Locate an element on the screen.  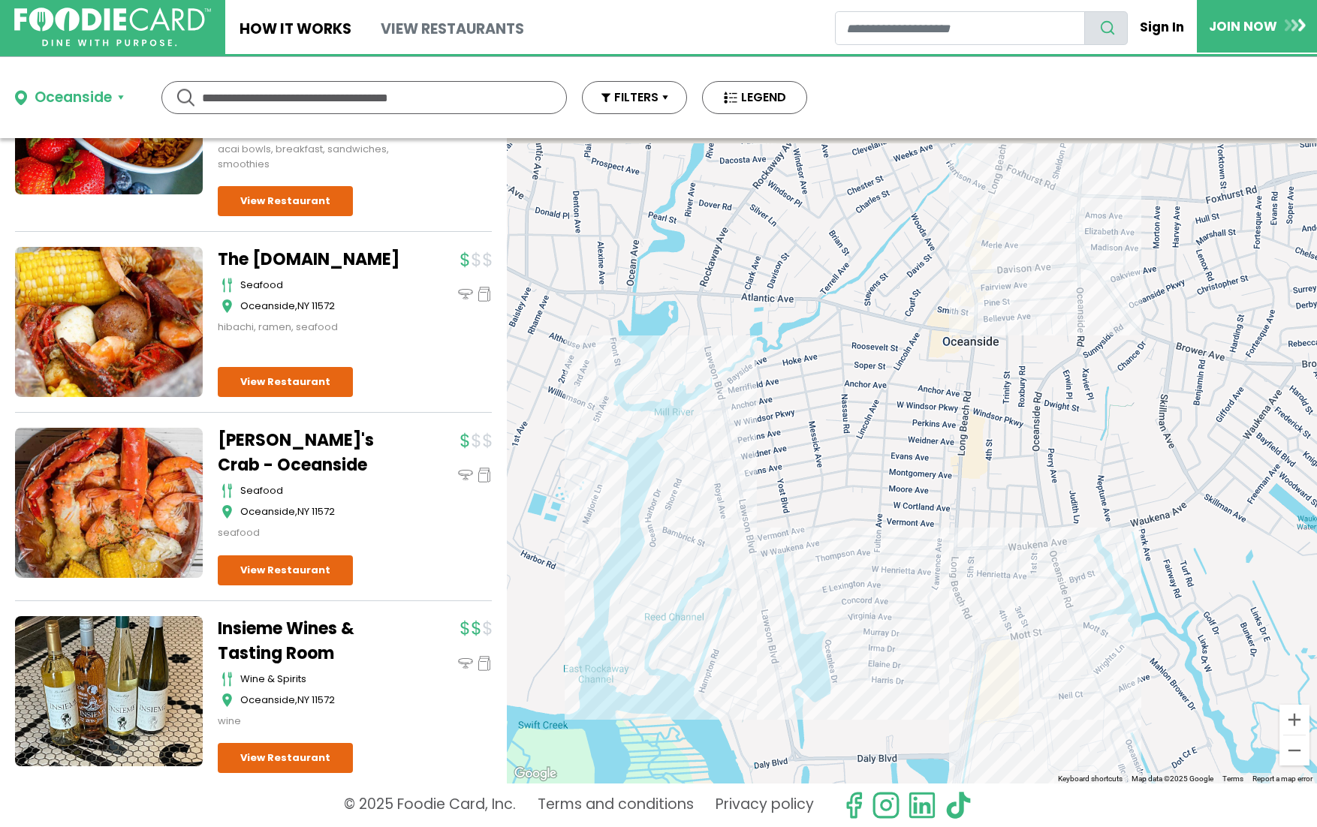
p: © 2025 Foodie Card, Inc. is located at coordinates (429, 805).